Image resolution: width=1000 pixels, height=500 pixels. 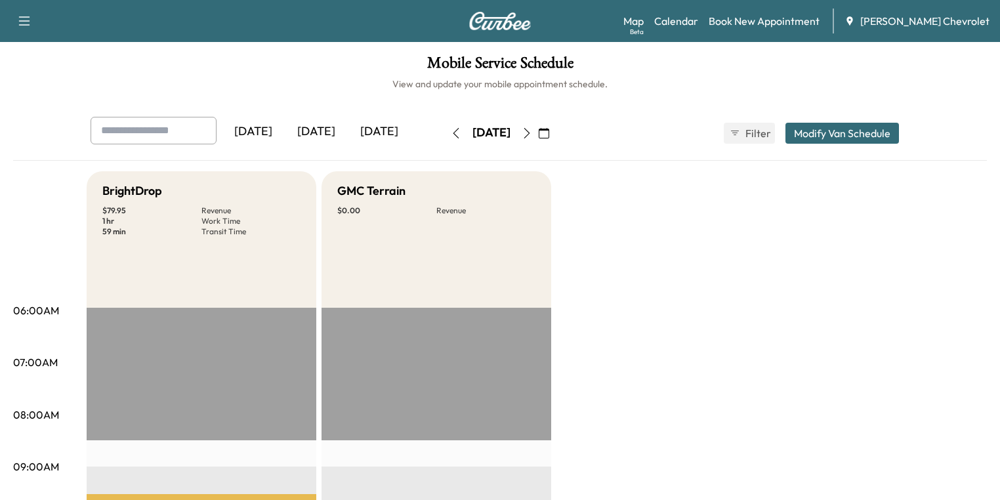 What do you see at coordinates (500, 84) in the screenshot?
I see `h6: View and update your mobile appointment schedule.` at bounding box center [500, 84].